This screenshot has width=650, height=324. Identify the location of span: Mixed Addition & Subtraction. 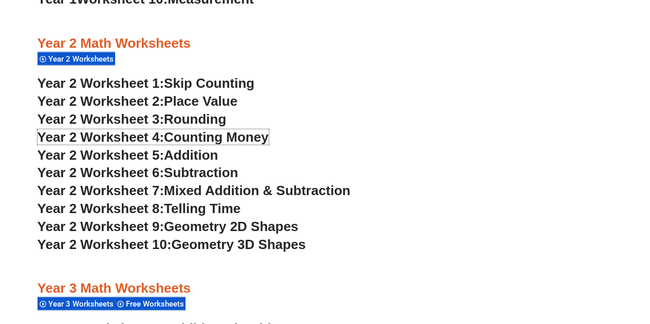
(257, 191).